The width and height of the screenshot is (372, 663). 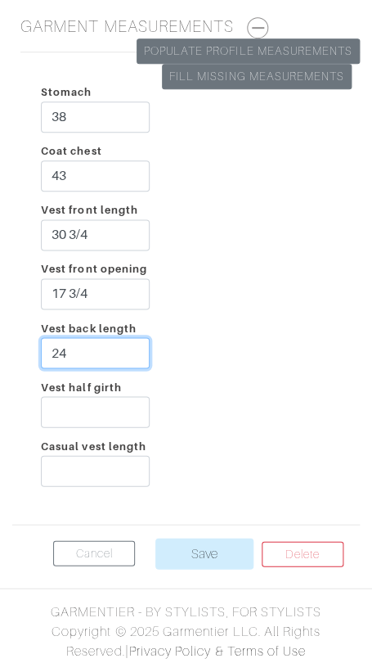 What do you see at coordinates (66, 92) in the screenshot?
I see `label: Stomach` at bounding box center [66, 92].